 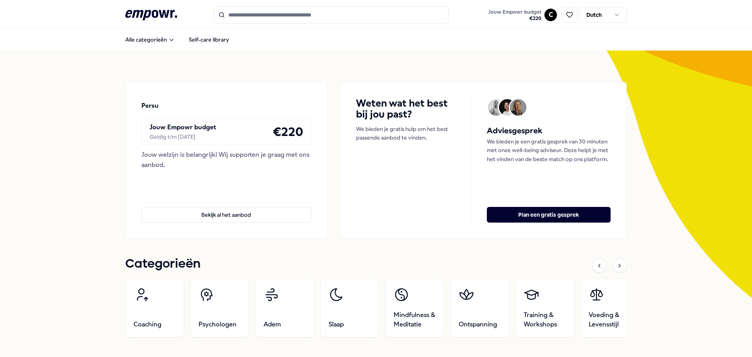 What do you see at coordinates (209, 40) in the screenshot?
I see `a: Self-care library` at bounding box center [209, 40].